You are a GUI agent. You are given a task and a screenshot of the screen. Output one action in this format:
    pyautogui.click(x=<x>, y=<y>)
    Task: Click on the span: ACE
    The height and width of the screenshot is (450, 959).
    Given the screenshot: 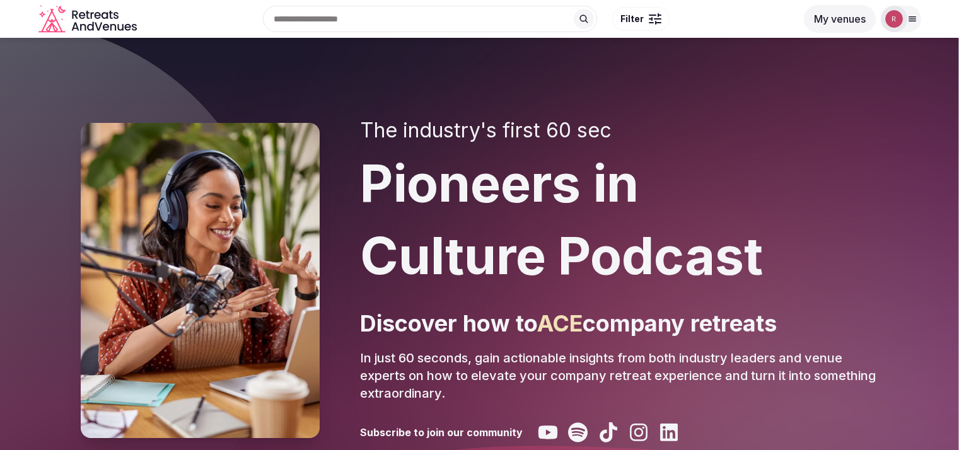 What is the action you would take?
    pyautogui.click(x=560, y=323)
    